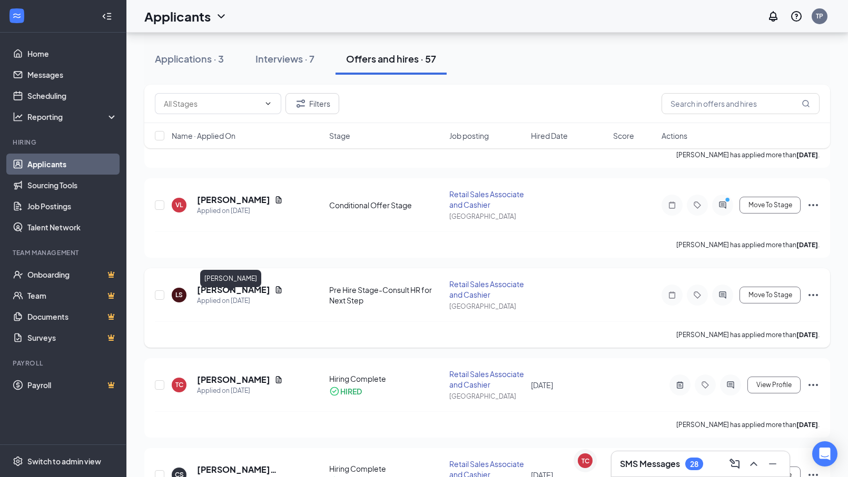 This screenshot has width=848, height=477. What do you see at coordinates (734, 464) in the screenshot?
I see `button: ComposeMessage` at bounding box center [734, 464].